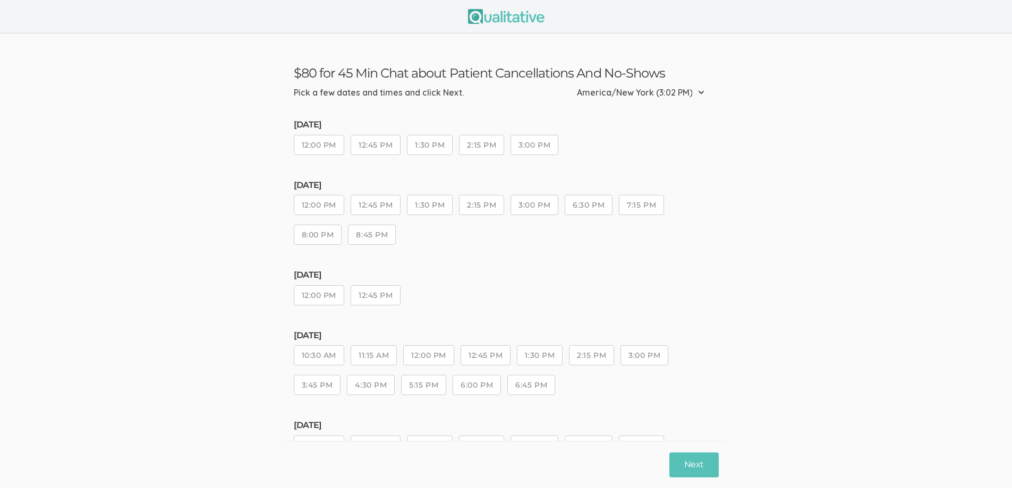 This screenshot has height=488, width=1012. What do you see at coordinates (319, 355) in the screenshot?
I see `button: 10:30 AM` at bounding box center [319, 355].